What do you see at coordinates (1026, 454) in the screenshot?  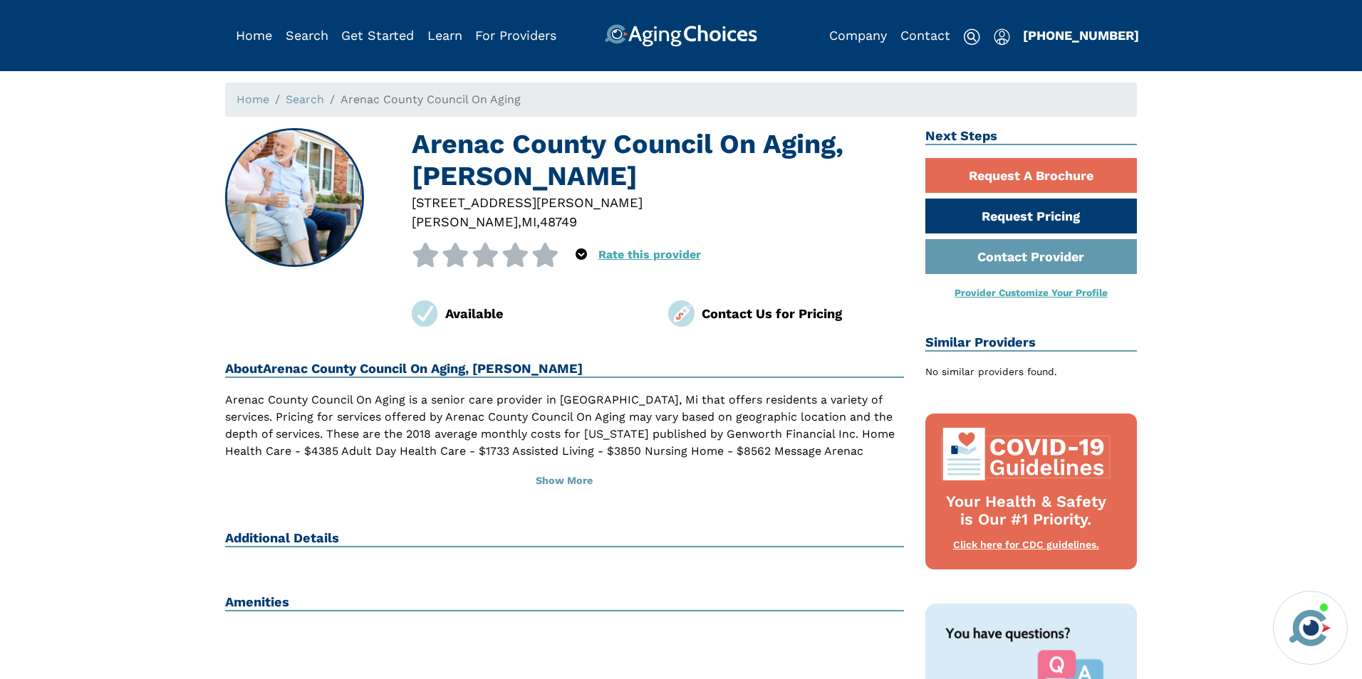 I see `img: covid-top-default.svg` at bounding box center [1026, 454].